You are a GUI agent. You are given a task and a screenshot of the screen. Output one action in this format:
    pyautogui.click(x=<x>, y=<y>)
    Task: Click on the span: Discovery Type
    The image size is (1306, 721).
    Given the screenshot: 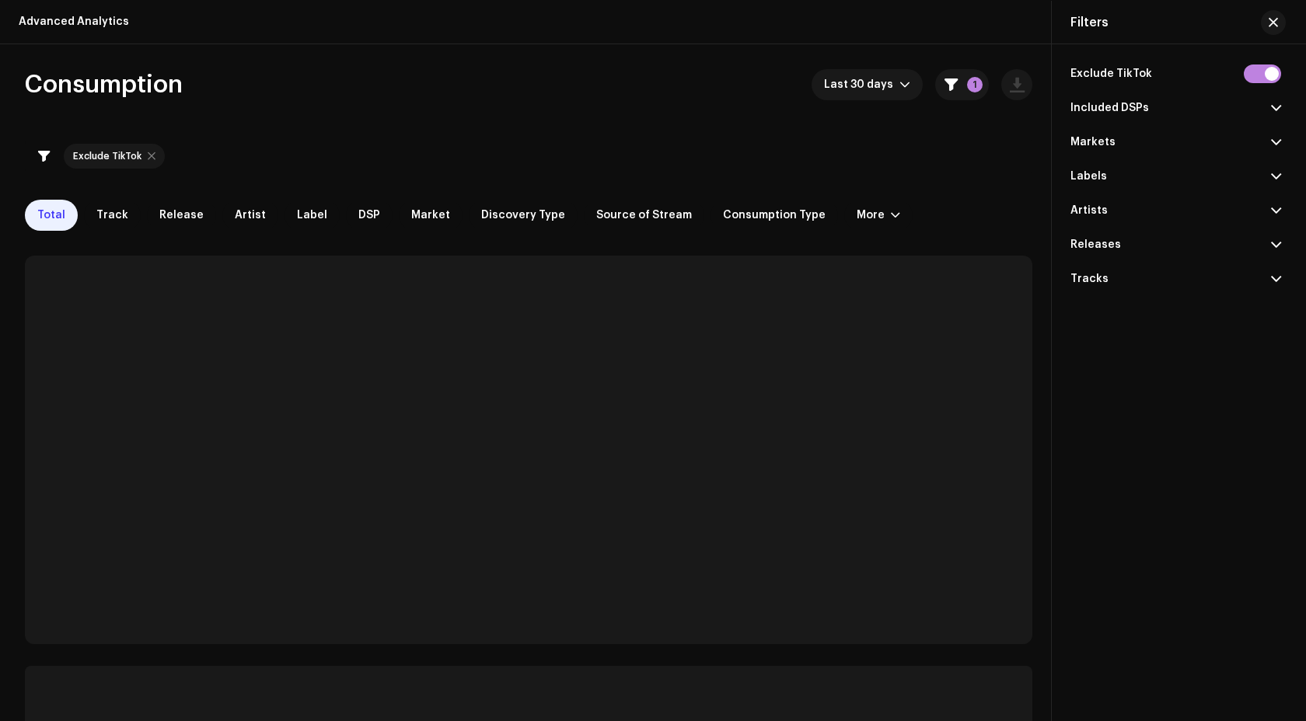 What is the action you would take?
    pyautogui.click(x=523, y=215)
    